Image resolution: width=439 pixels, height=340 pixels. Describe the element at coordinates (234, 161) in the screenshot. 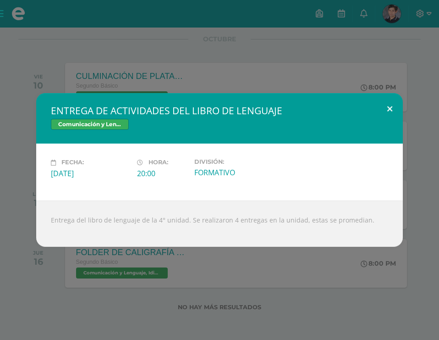

I see `label: División:` at that location.